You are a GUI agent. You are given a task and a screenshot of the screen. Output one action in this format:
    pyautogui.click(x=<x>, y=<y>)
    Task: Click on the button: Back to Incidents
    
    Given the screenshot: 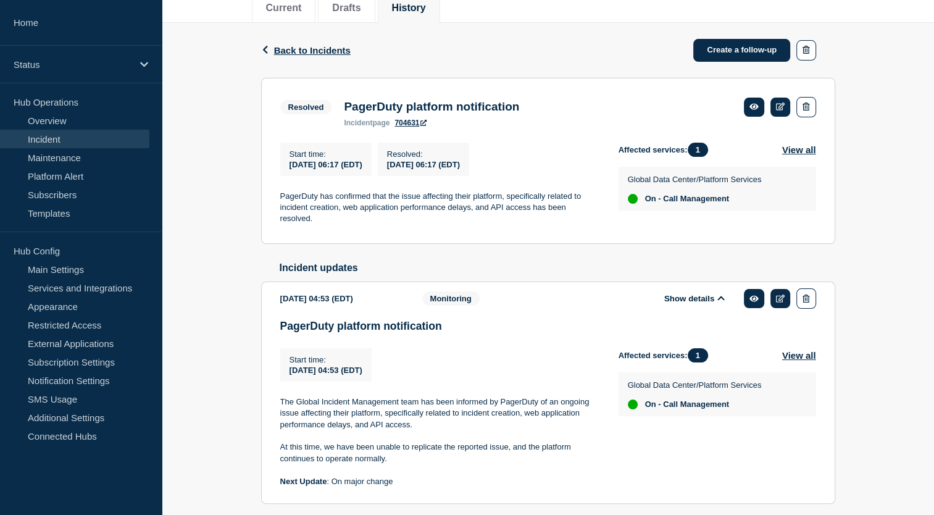 What is the action you would take?
    pyautogui.click(x=306, y=50)
    